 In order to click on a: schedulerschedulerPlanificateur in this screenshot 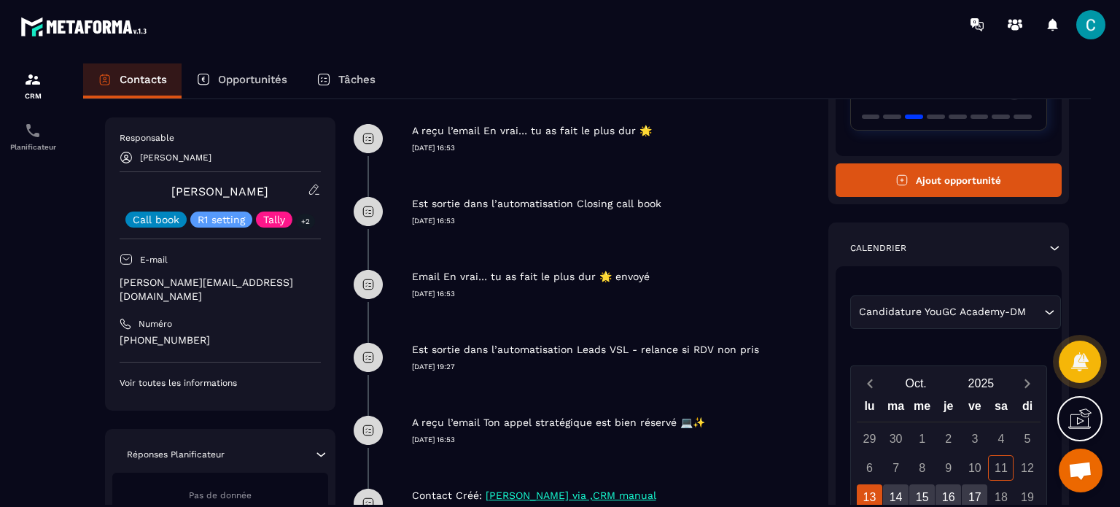, I will do `click(33, 136)`.